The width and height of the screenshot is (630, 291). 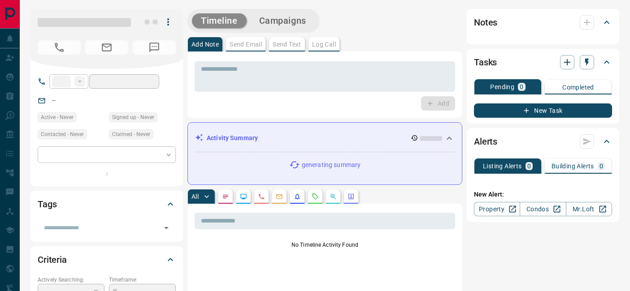 What do you see at coordinates (232, 138) in the screenshot?
I see `p: Activity Summary` at bounding box center [232, 138].